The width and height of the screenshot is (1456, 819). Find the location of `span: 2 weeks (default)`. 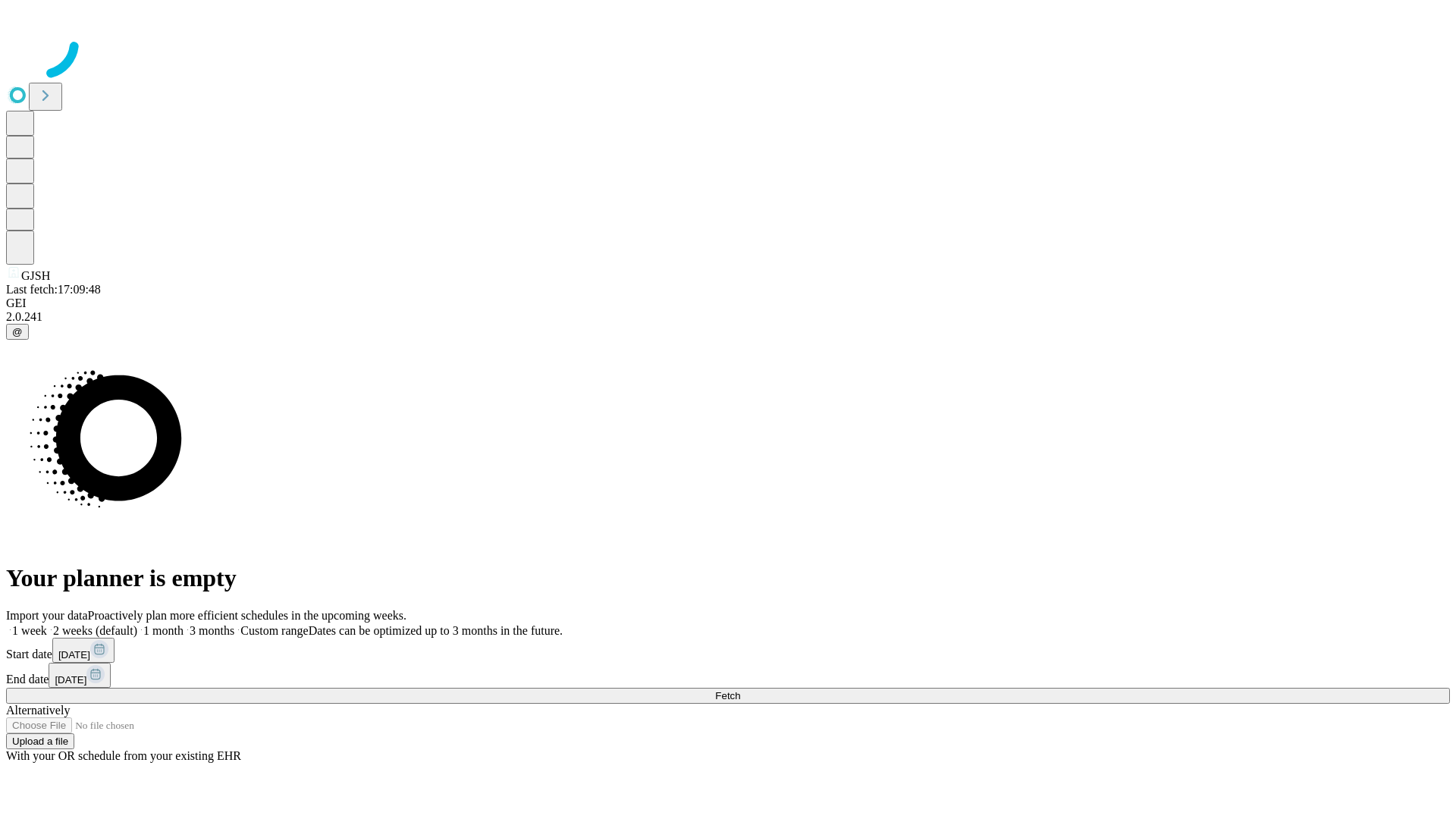

span: 2 weeks (default) is located at coordinates (95, 631).